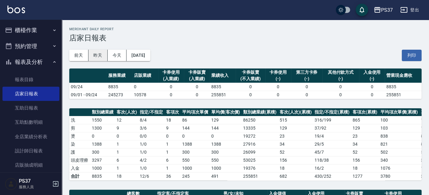 The width and height of the screenshot is (429, 195). Describe the element at coordinates (260, 161) in the screenshot. I see `td: 53025` at that location.